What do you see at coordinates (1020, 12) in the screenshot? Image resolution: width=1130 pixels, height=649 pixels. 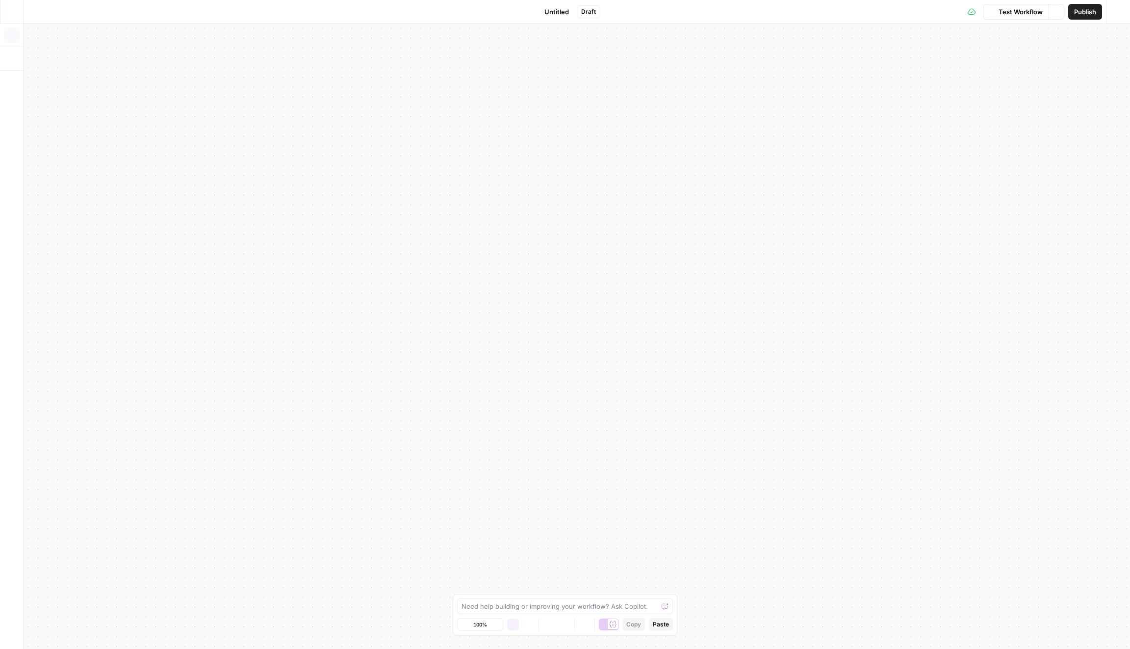 I see `span: Test Workflow` at bounding box center [1020, 12].